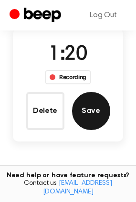 The image size is (136, 202). What do you see at coordinates (45, 111) in the screenshot?
I see `button: Delete Audio Record` at bounding box center [45, 111].